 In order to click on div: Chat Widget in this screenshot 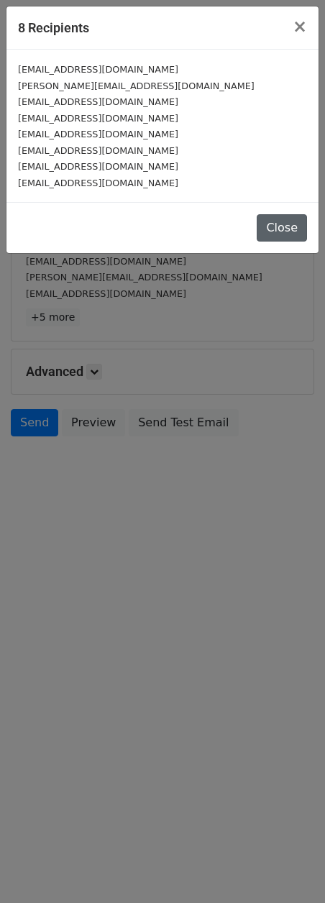, I will do `click(289, 869)`.